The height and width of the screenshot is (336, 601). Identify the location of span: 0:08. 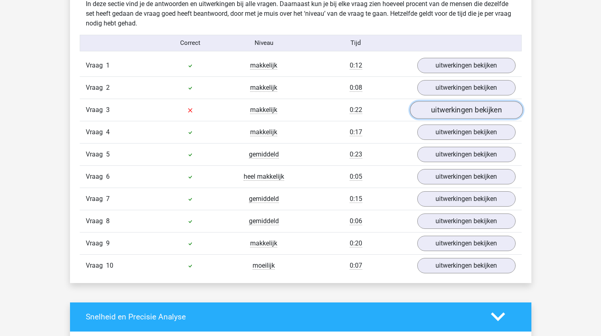
(356, 88).